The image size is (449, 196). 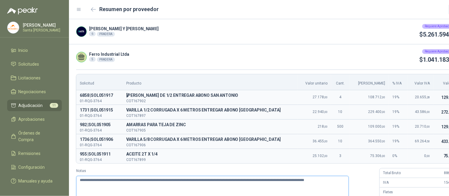 What do you see at coordinates (340, 156) in the screenshot?
I see `td: 3` at bounding box center [340, 156].